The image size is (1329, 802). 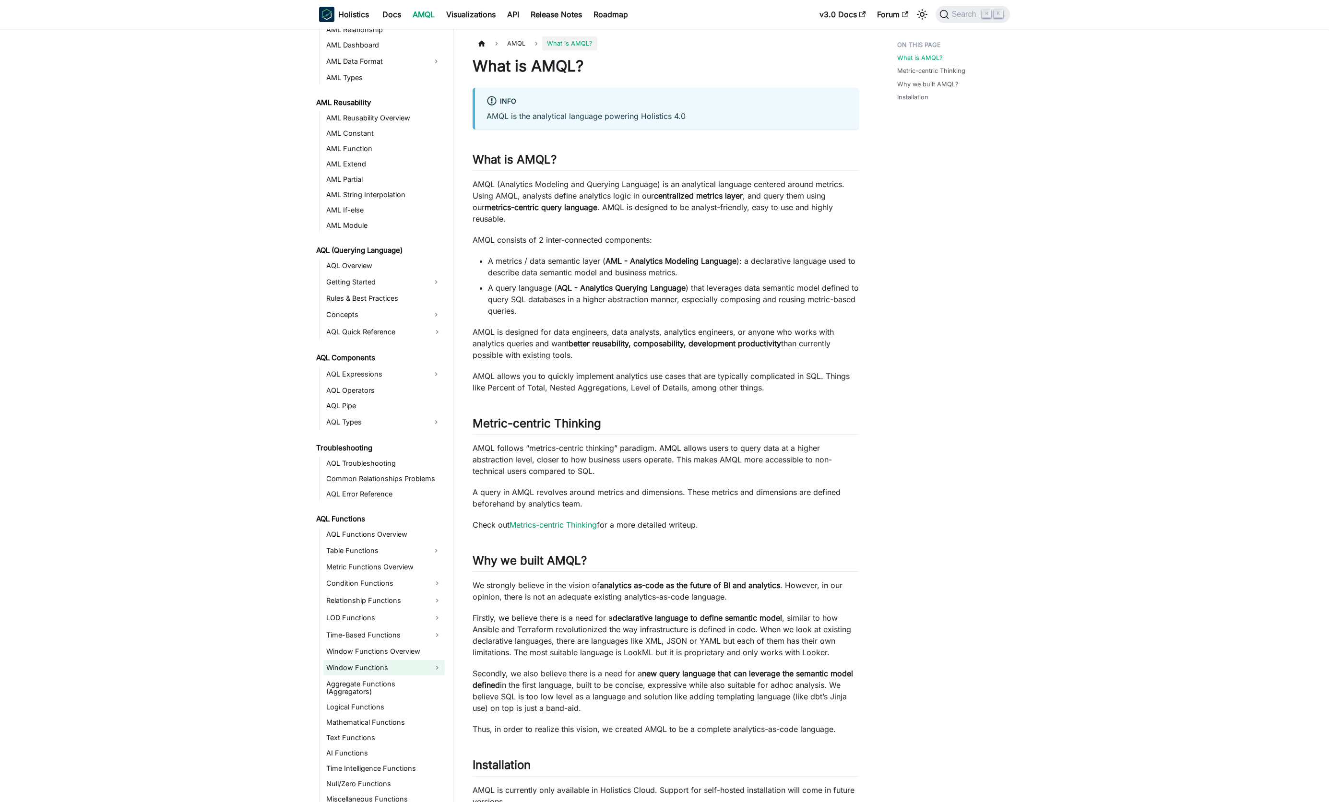 What do you see at coordinates (375, 551) in the screenshot?
I see `a: Table Functions` at bounding box center [375, 551].